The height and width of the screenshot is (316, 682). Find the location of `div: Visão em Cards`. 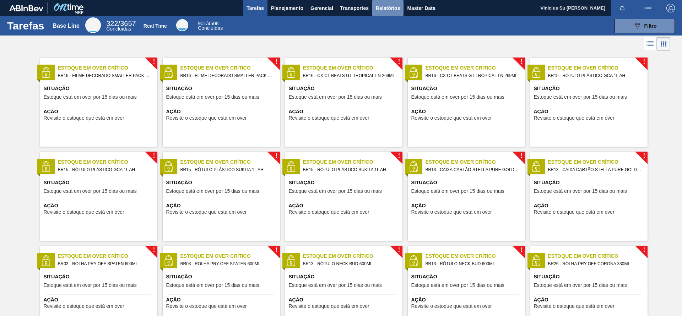

div: Visão em Cards is located at coordinates (664, 44).